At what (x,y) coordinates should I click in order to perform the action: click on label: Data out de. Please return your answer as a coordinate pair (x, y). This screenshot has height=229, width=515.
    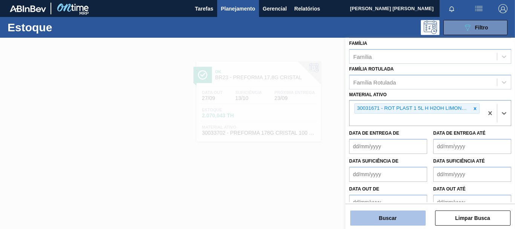
    Looking at the image, I should click on (364, 189).